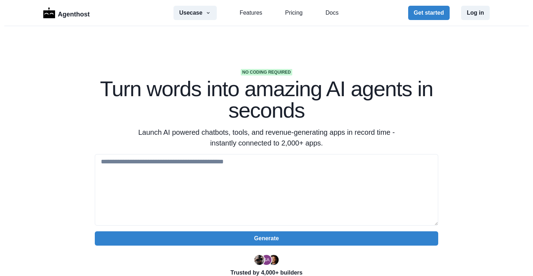 The height and width of the screenshot is (276, 533). I want to click on span: No coding required, so click(267, 72).